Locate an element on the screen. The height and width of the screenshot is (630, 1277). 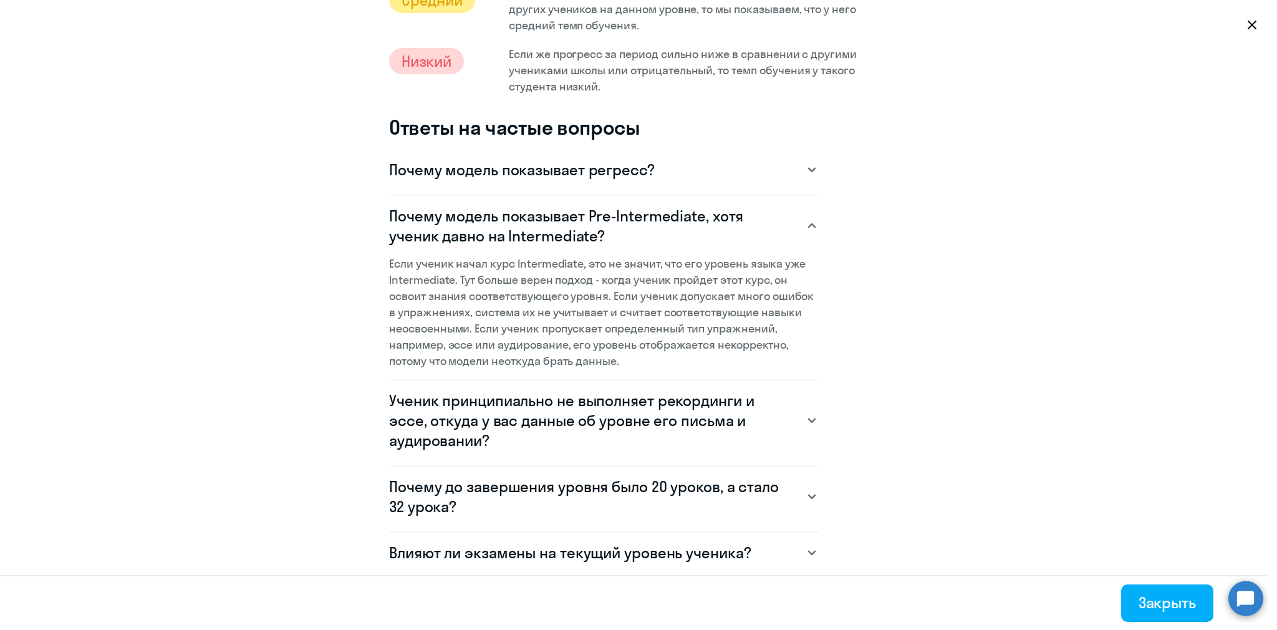
h3: Влияют ли экзамены на текущий уровень ученика? is located at coordinates (570, 552).